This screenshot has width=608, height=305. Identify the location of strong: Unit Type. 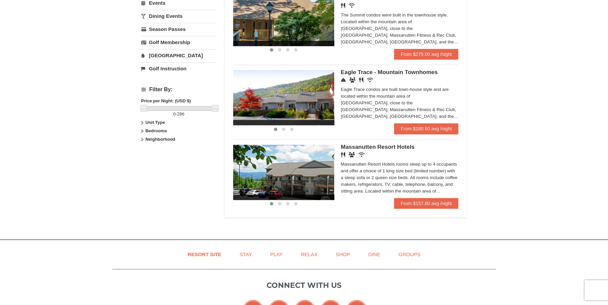
(155, 122).